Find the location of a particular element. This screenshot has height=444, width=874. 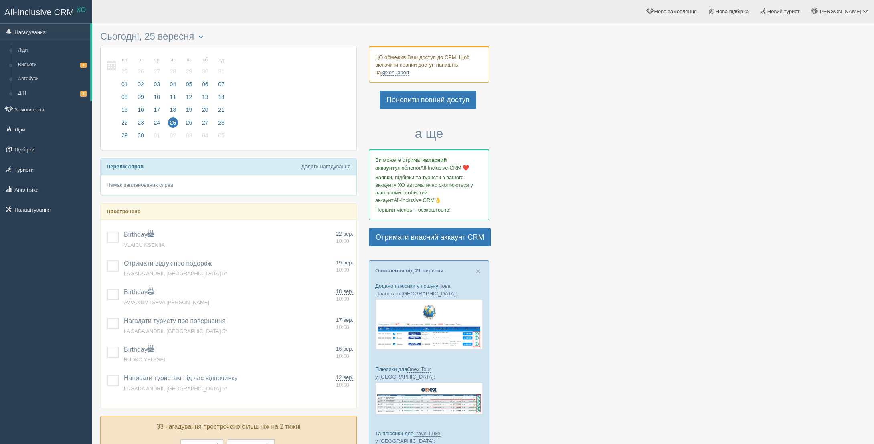

span: All-Inclusive CRM👌 is located at coordinates (417, 200).